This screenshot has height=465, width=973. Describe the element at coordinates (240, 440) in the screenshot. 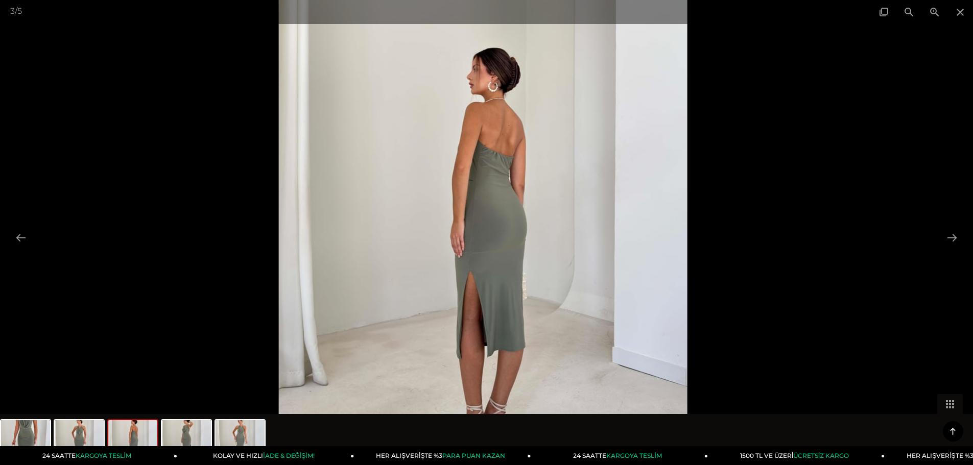

I see `img: denli-elbise-26k086-b-4ed2.jpg` at that location.